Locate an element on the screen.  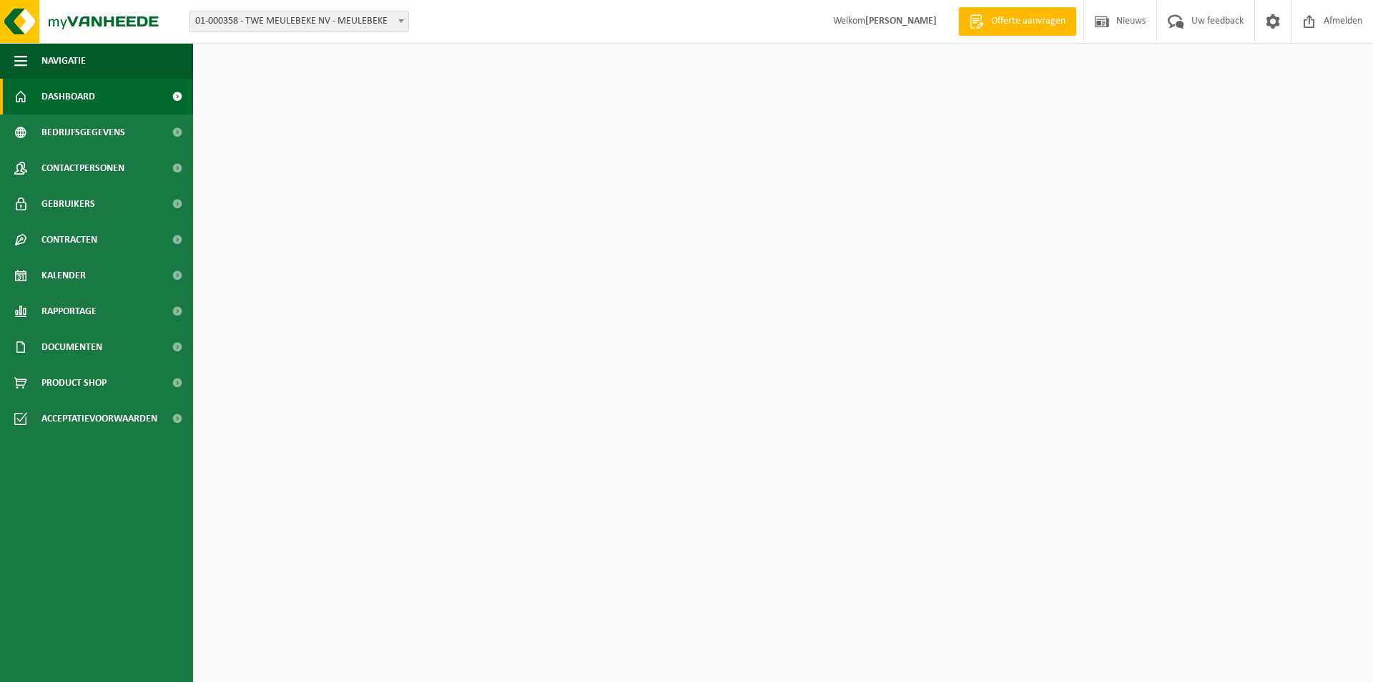
span: Offerte aanvragen is located at coordinates (1029, 21).